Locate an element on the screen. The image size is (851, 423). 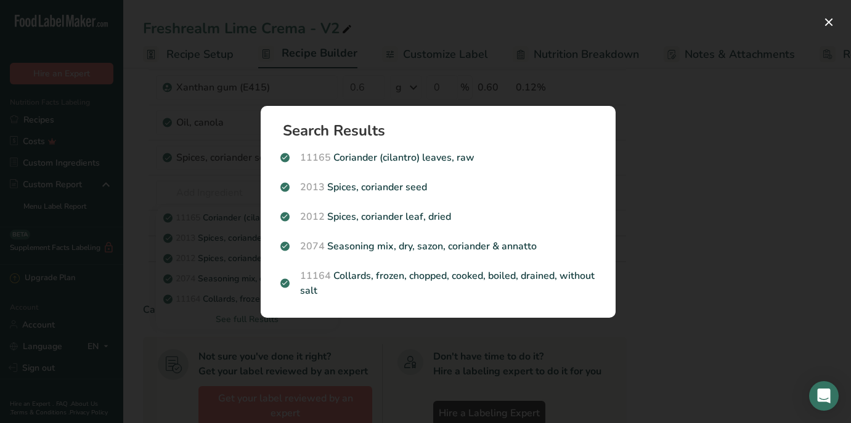
h1: Search Results is located at coordinates (443, 131).